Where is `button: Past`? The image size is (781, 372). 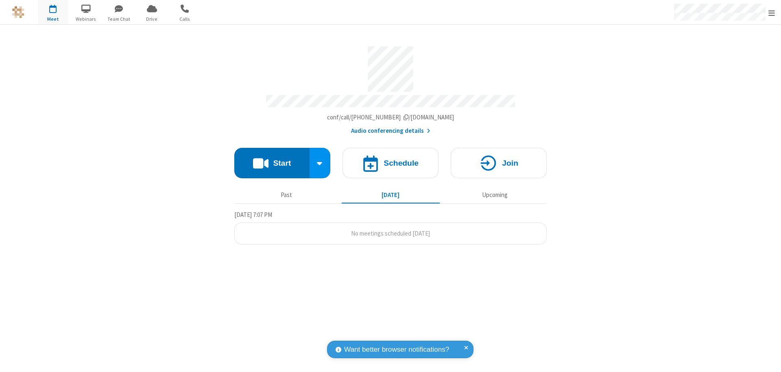
button: Past is located at coordinates (286, 195).